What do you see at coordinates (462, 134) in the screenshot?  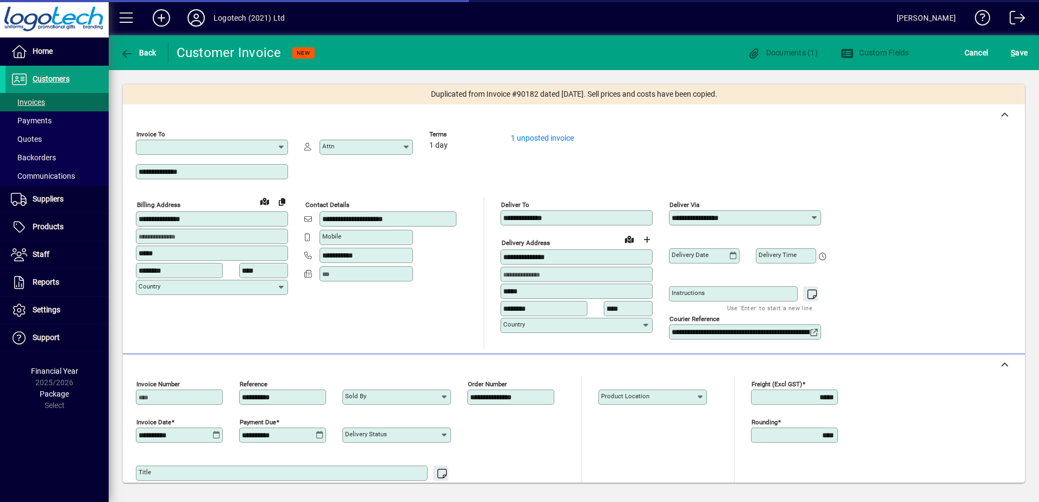 I see `span: Terms` at bounding box center [462, 134].